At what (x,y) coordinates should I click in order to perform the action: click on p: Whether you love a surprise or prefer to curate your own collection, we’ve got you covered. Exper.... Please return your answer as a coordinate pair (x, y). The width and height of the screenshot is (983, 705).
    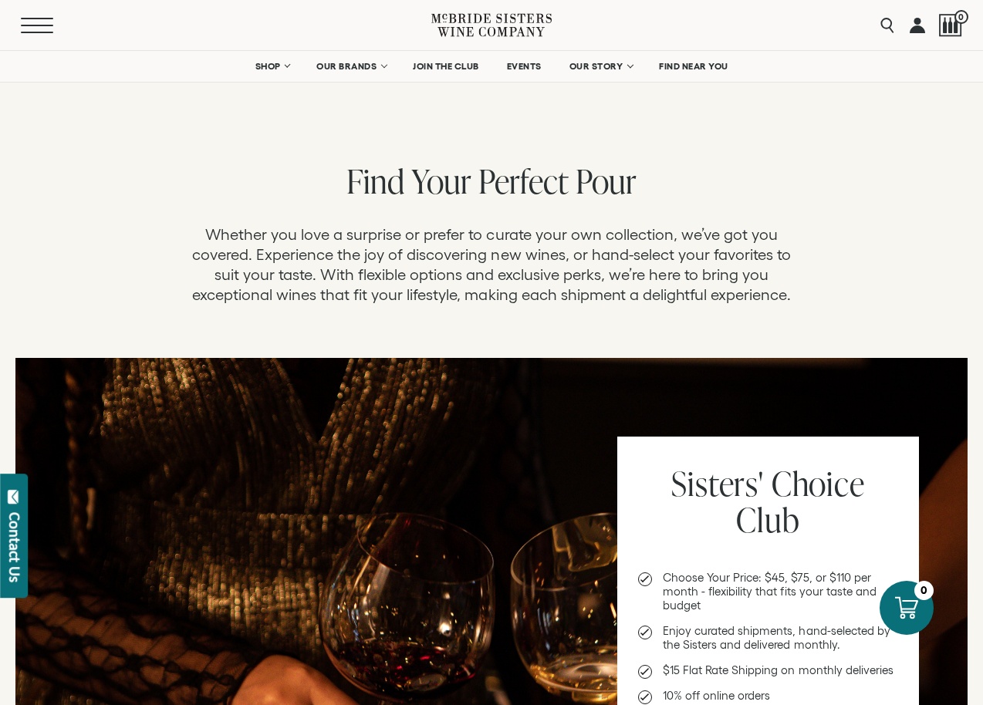
    Looking at the image, I should click on (492, 265).